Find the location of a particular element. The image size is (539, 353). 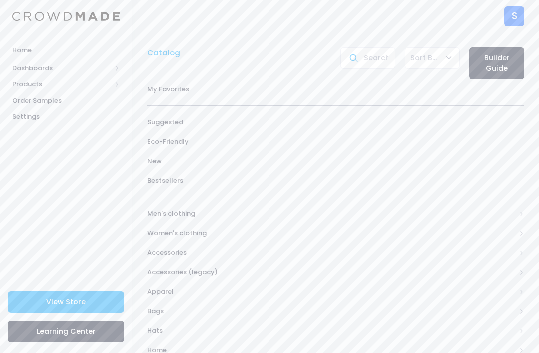

span: Apparel is located at coordinates (332, 292).